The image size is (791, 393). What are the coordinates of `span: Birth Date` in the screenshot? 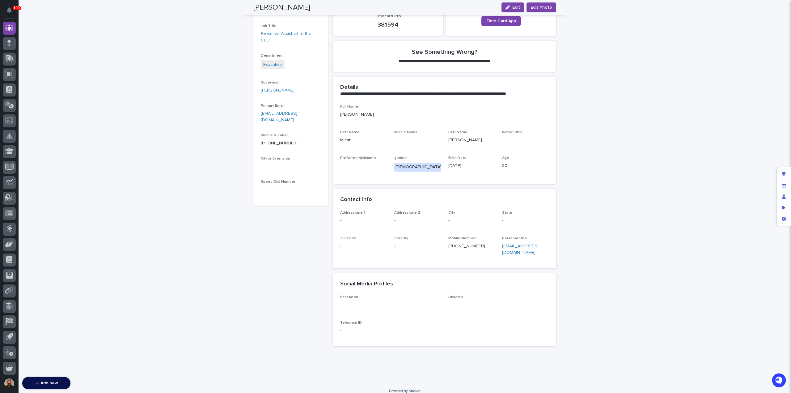 It's located at (457, 158).